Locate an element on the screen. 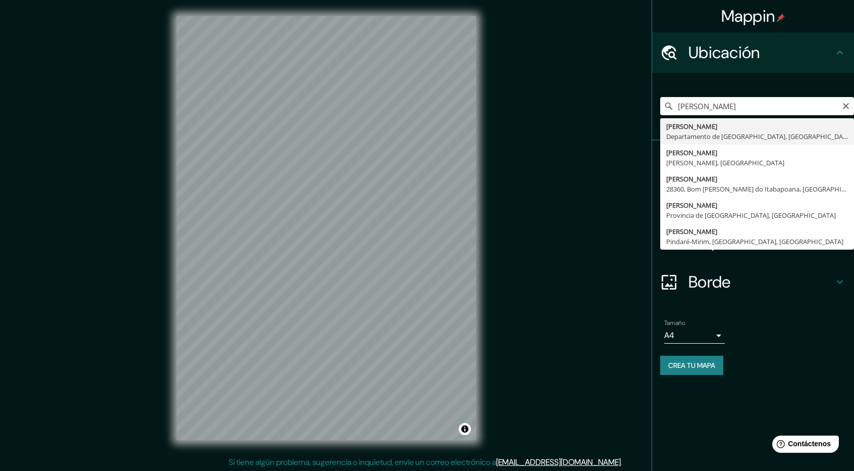  button: Crea tu mapa is located at coordinates (692, 365).